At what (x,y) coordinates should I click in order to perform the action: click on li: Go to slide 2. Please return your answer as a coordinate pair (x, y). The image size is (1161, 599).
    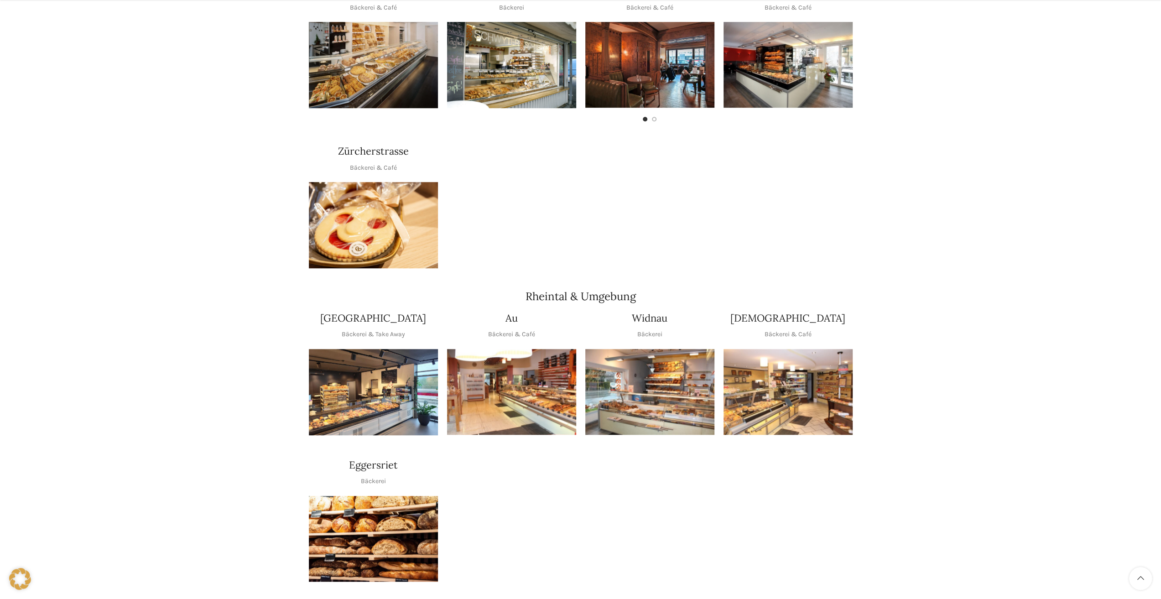
    Looking at the image, I should click on (654, 119).